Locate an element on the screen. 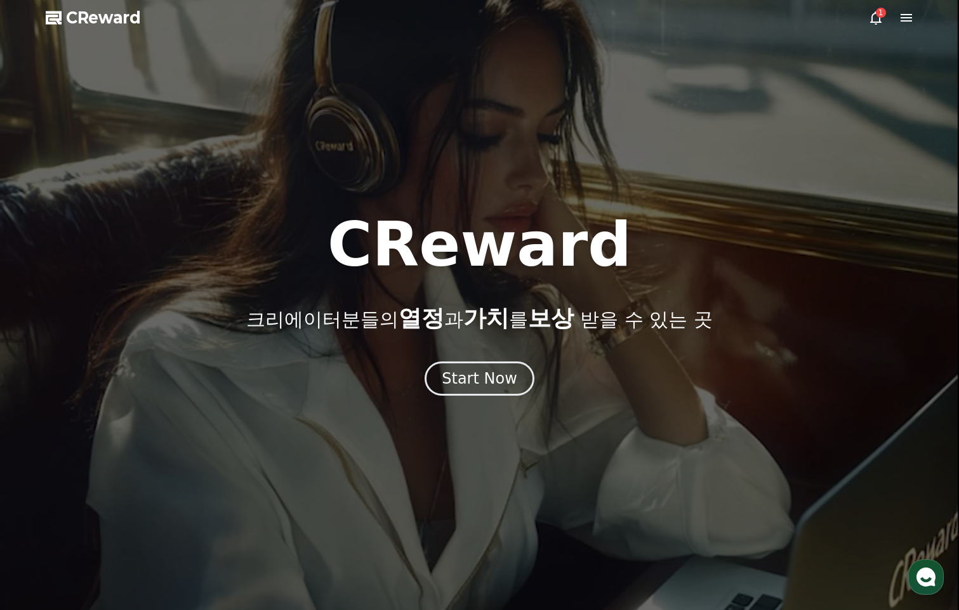 The width and height of the screenshot is (959, 610). span: 가치 is located at coordinates (486, 318).